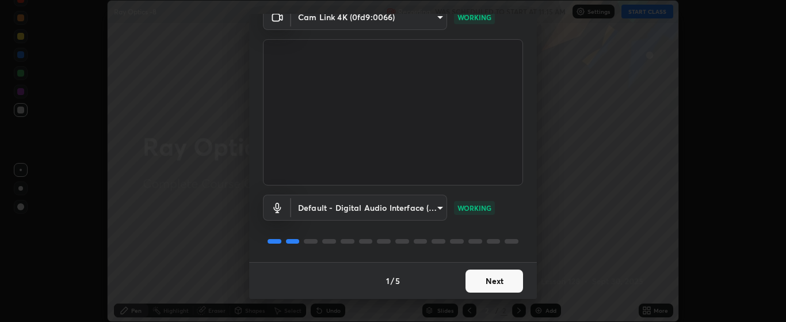 The width and height of the screenshot is (786, 322). What do you see at coordinates (494, 281) in the screenshot?
I see `button: Next` at bounding box center [494, 281].